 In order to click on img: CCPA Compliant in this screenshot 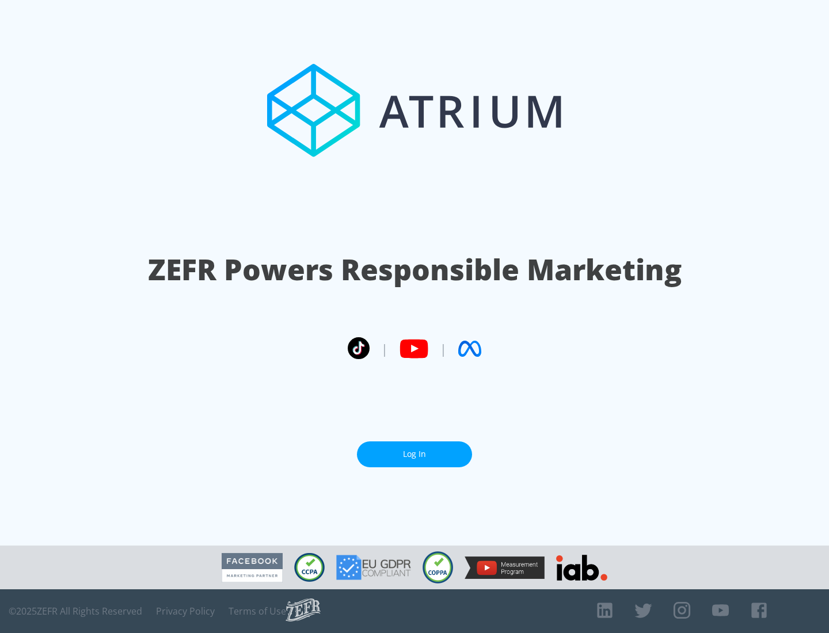, I will do `click(309, 568)`.